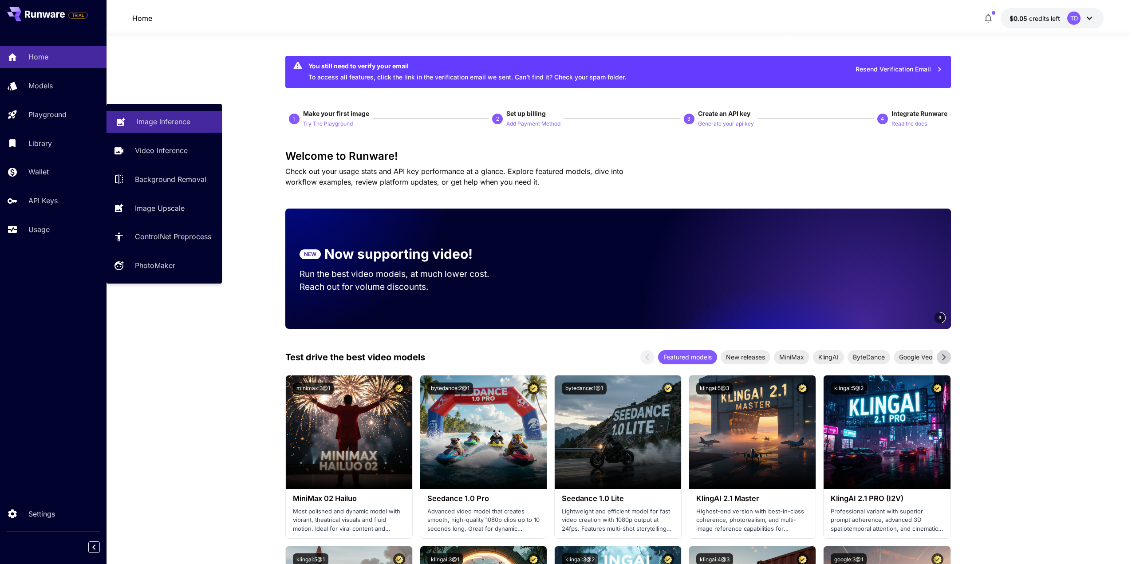  What do you see at coordinates (161, 150) in the screenshot?
I see `p: Video Inference` at bounding box center [161, 150].